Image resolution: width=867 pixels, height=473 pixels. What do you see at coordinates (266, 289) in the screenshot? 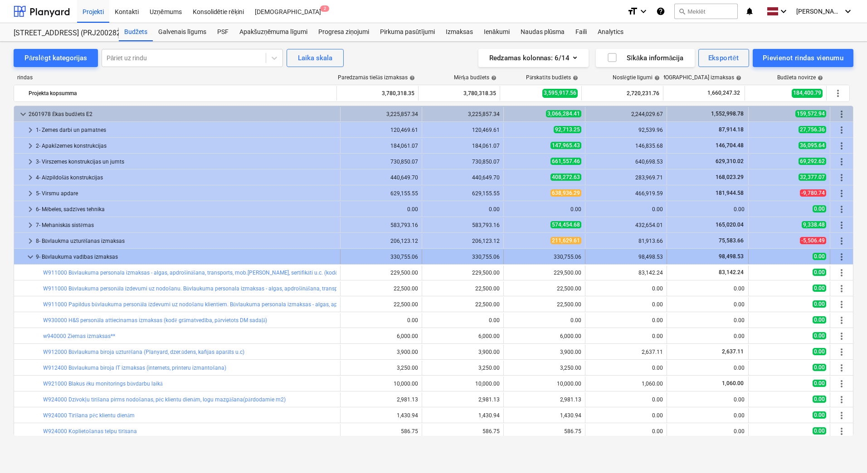
I see `a: W911000 Būvlaukuma personāla izdevumi uz nodošanu. Būvlaukuma personala izmaksas - algas, apdroši...` at bounding box center [266, 289].